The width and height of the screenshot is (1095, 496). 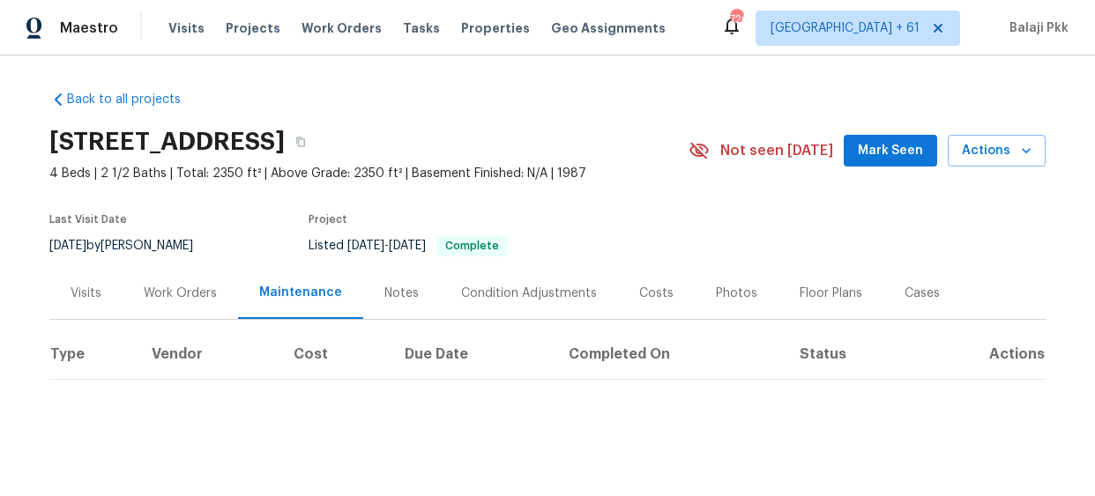 What do you see at coordinates (830, 294) in the screenshot?
I see `div: Floor Plans` at bounding box center [830, 294].